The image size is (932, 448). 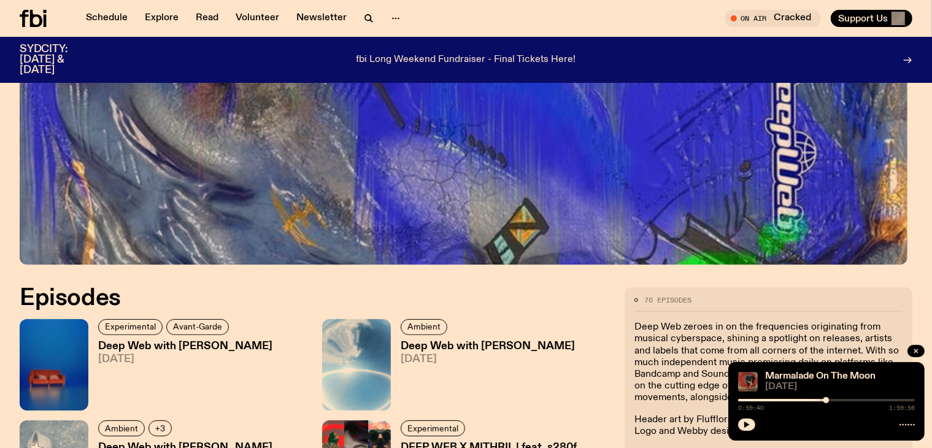 What do you see at coordinates (773, 18) in the screenshot?
I see `button: On AirCracked` at bounding box center [773, 18].